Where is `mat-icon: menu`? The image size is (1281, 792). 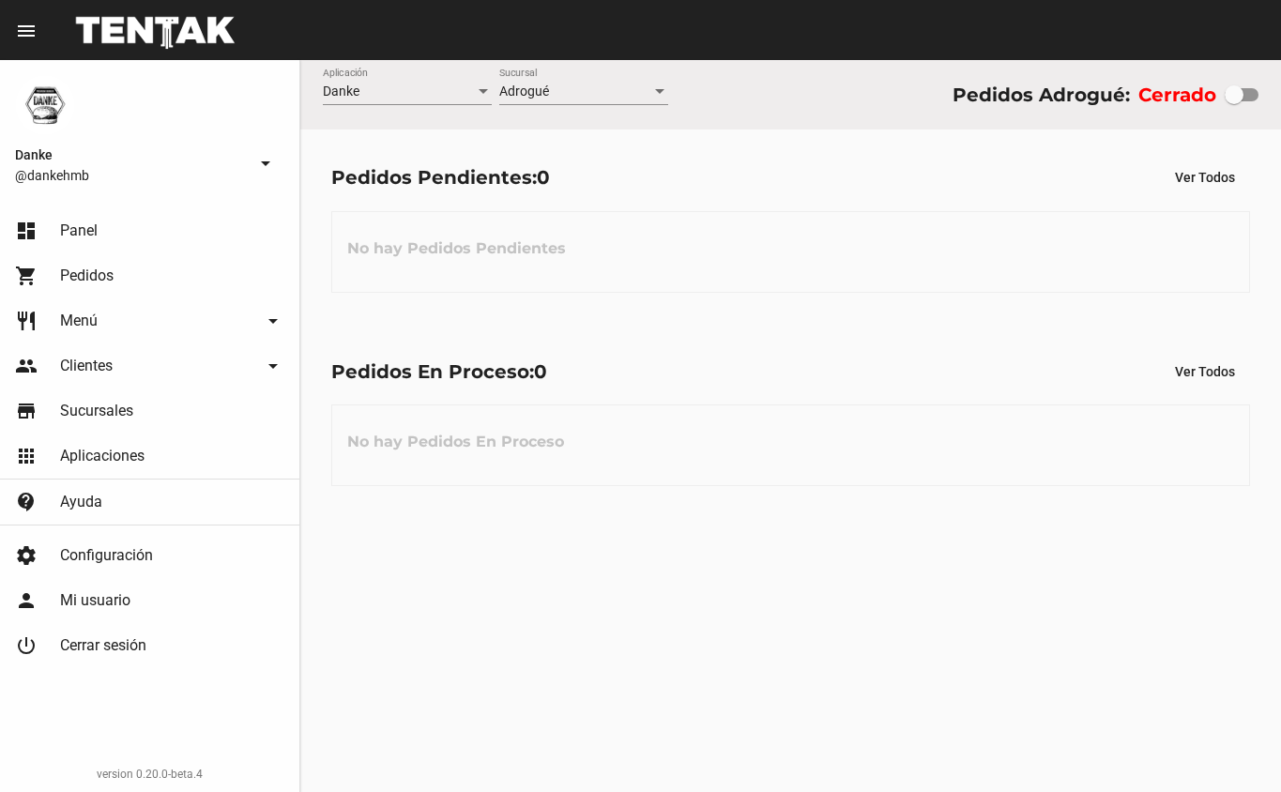
mat-icon: menu is located at coordinates (26, 31).